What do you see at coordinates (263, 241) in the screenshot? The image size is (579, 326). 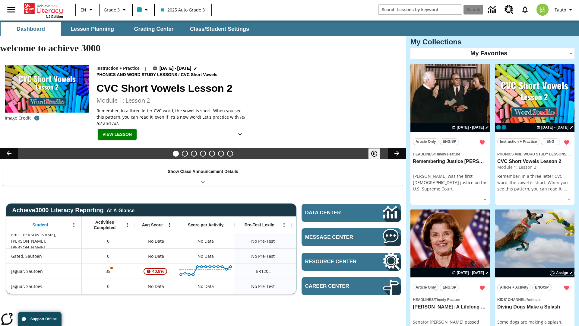 I see `span: No Pre-Test, Edit. Marianna, Sauto. Marianna` at bounding box center [263, 241].